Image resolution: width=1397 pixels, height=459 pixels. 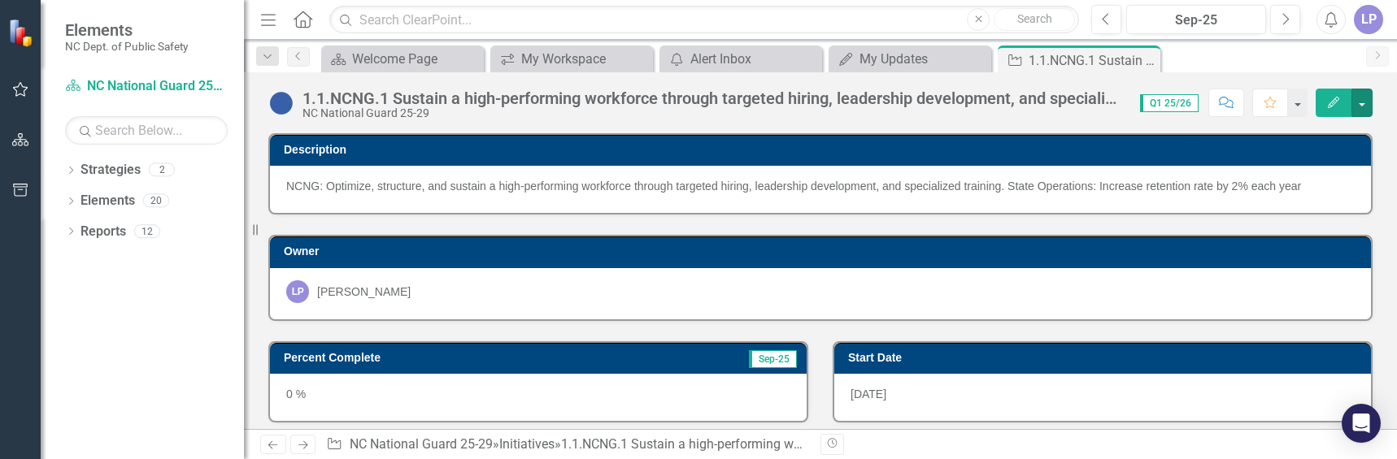 What do you see at coordinates (772, 359) in the screenshot?
I see `span: Sep-25` at bounding box center [772, 359].